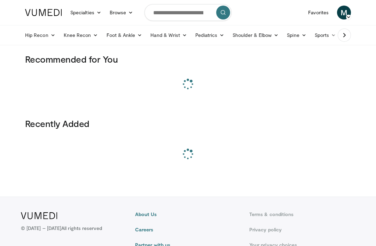 The width and height of the screenshot is (376, 246). What do you see at coordinates (86, 13) in the screenshot?
I see `a: Specialties` at bounding box center [86, 13].